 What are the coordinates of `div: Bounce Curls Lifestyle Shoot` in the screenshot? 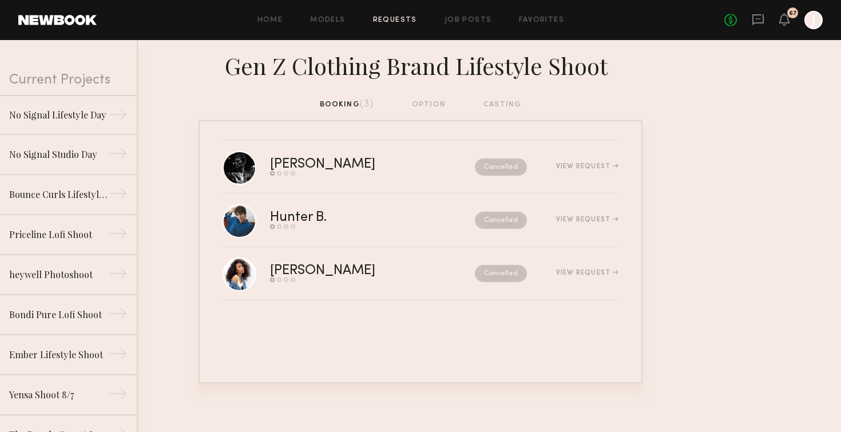 It's located at (59, 194).